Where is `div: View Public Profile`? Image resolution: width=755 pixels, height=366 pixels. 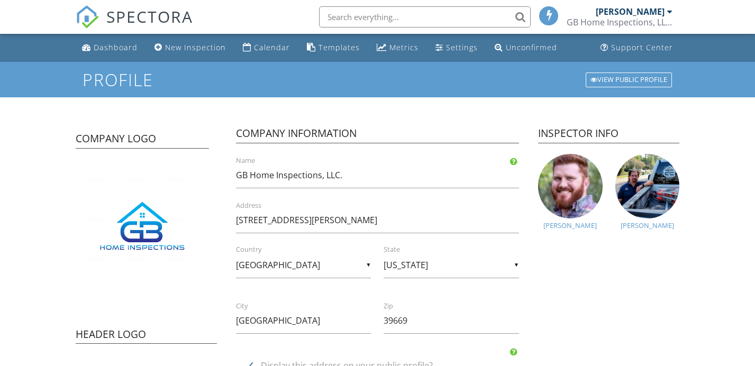
div: View Public Profile is located at coordinates (628, 80).